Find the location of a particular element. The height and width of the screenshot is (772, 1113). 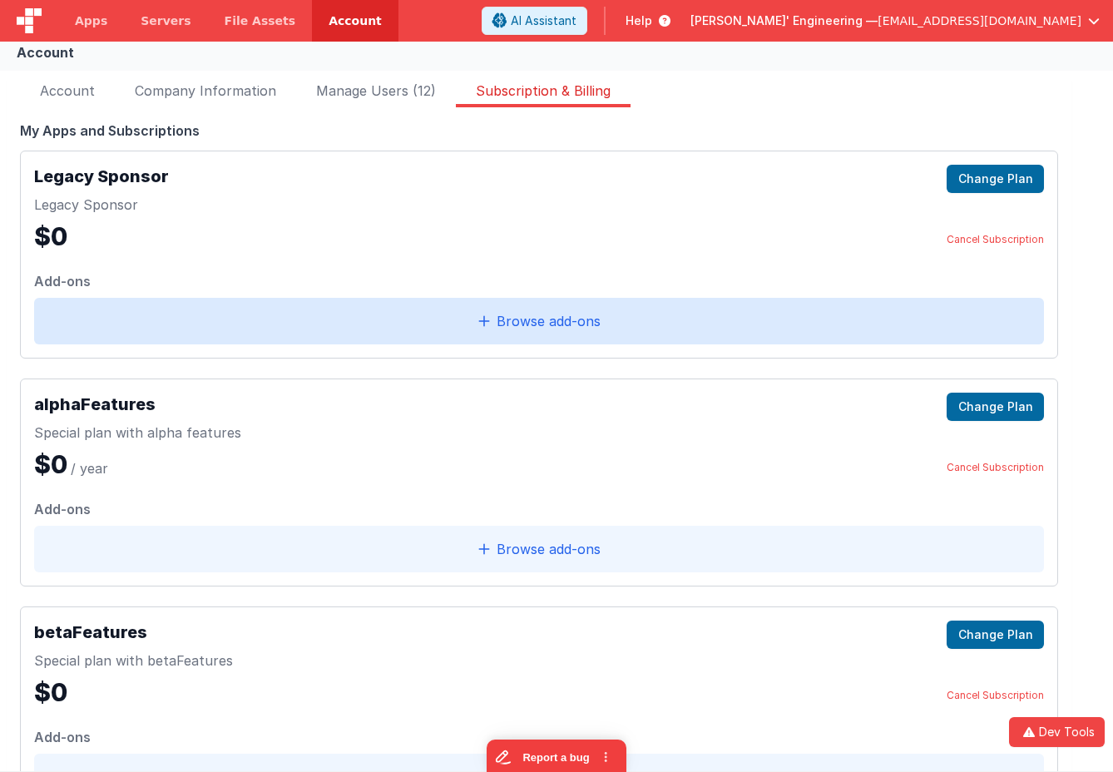

button: Dev Tools is located at coordinates (1057, 732).